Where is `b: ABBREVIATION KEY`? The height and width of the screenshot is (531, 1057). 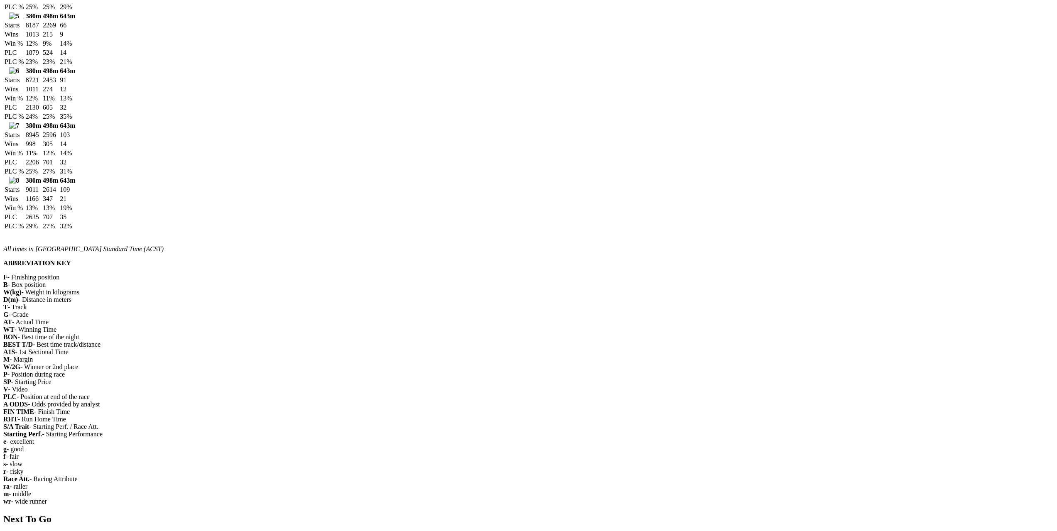 b: ABBREVIATION KEY is located at coordinates (37, 263).